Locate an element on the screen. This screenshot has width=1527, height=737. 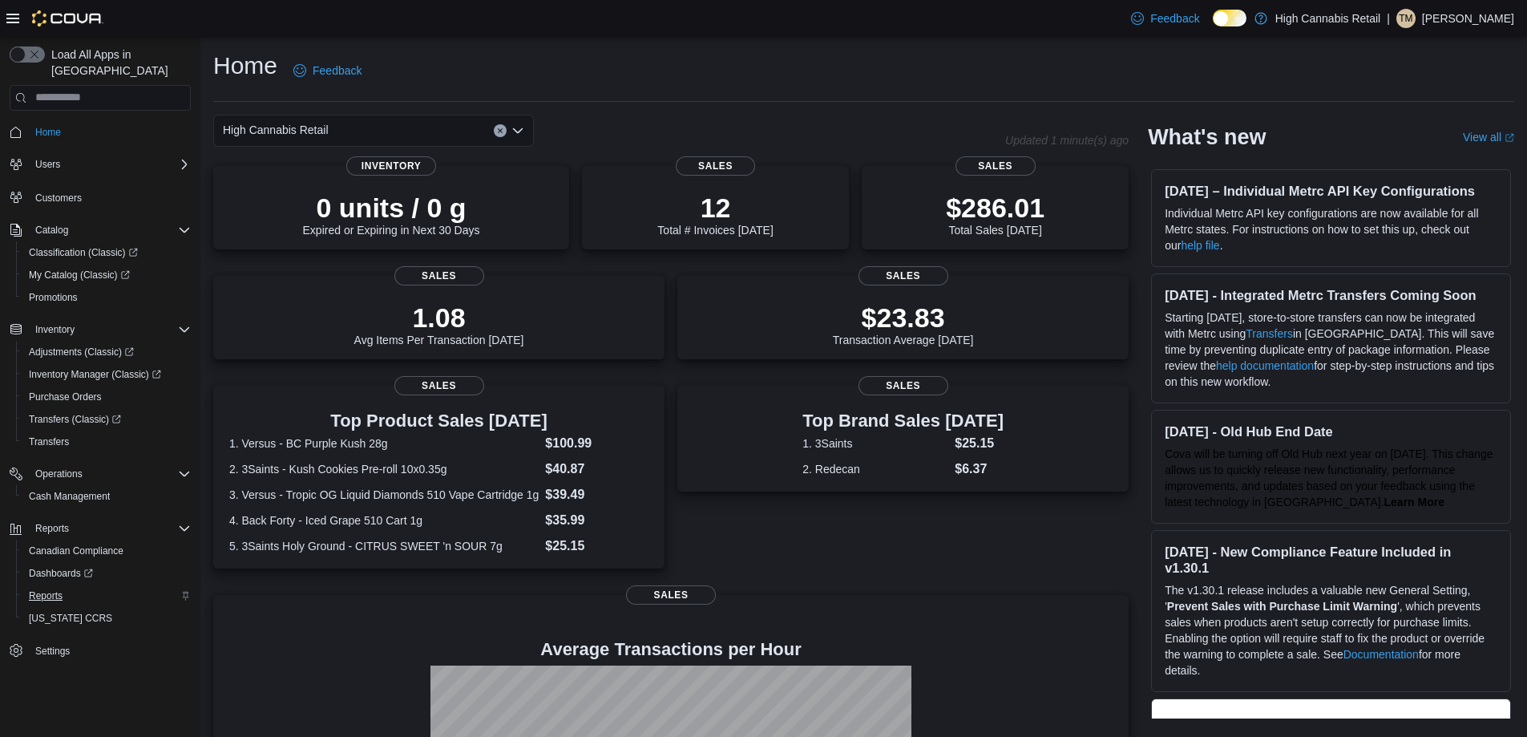
a: Feedback is located at coordinates (327, 71).